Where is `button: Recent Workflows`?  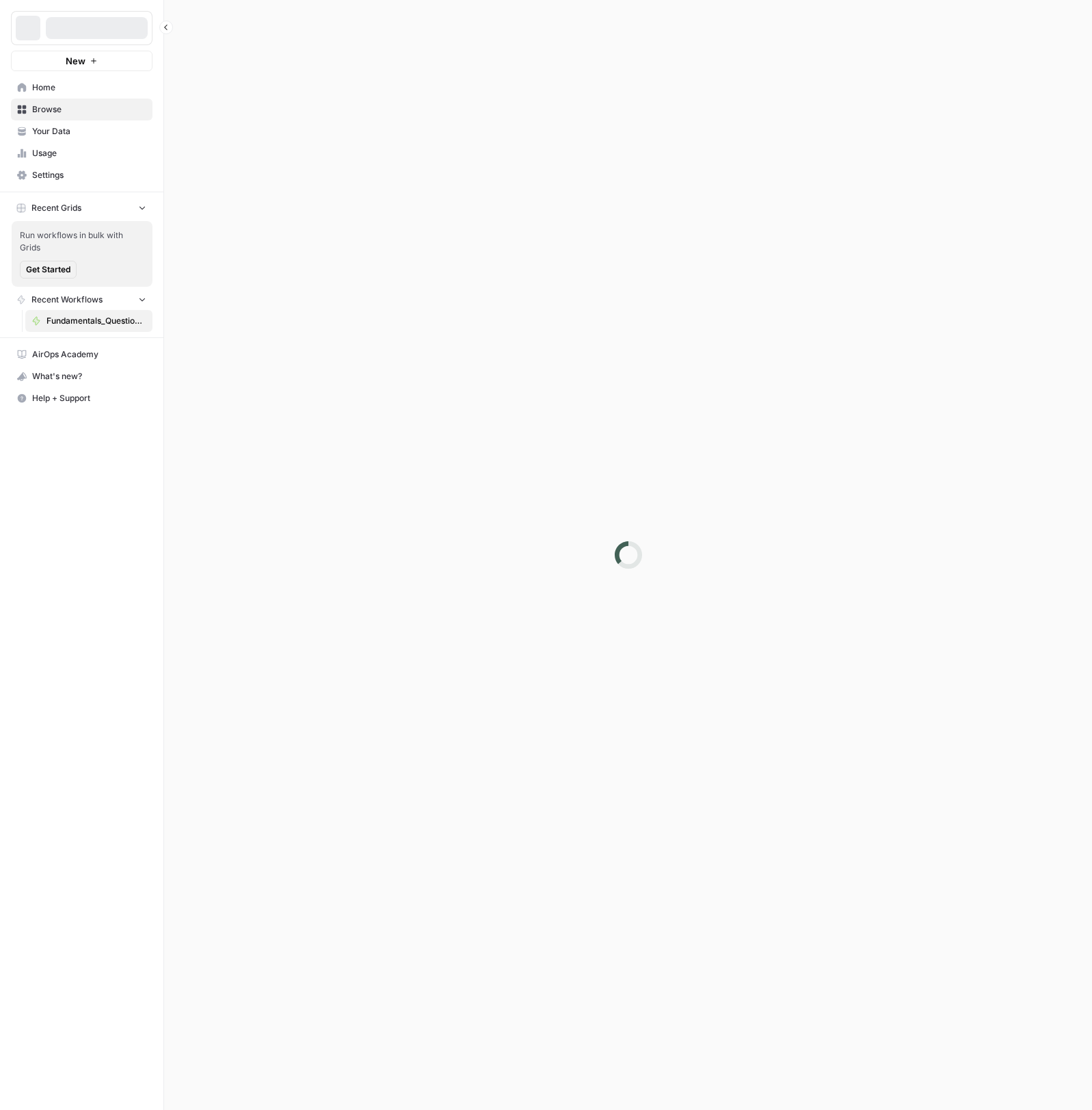
button: Recent Workflows is located at coordinates (81, 300).